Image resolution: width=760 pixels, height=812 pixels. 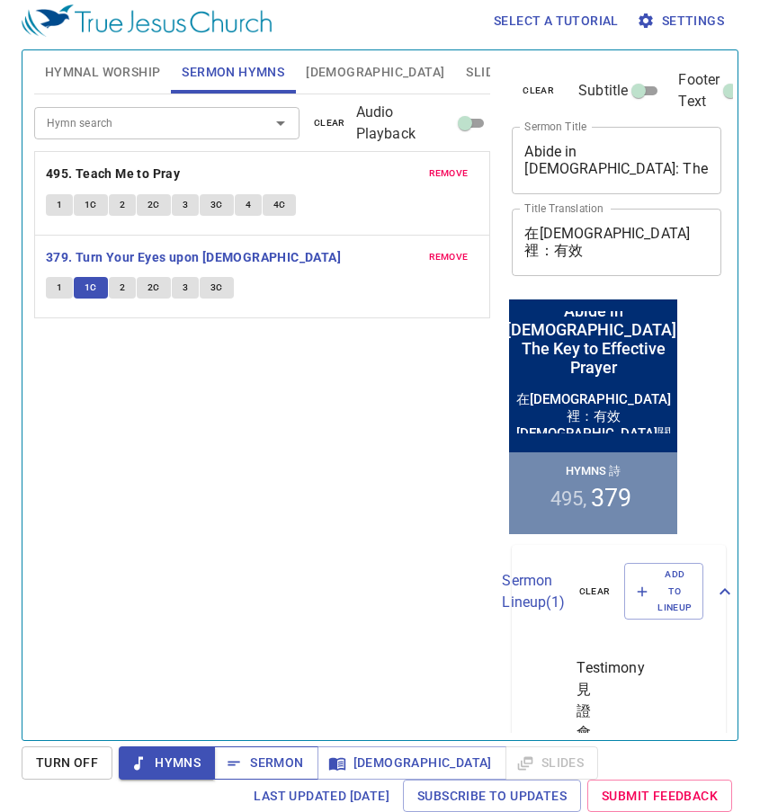 What do you see at coordinates (406, 123) in the screenshot?
I see `span: Audio Playback` at bounding box center [406, 123].